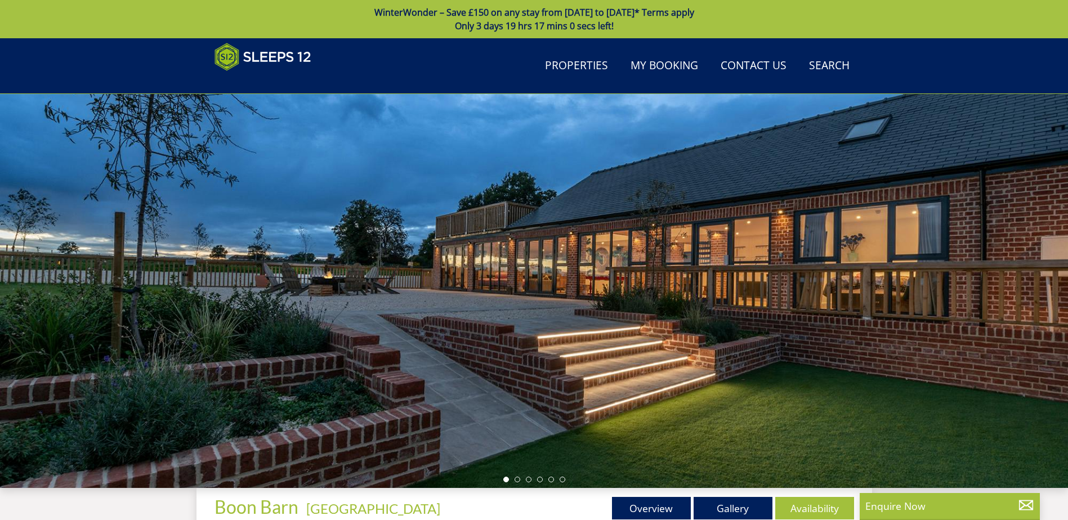  Describe the element at coordinates (829, 66) in the screenshot. I see `a: Search` at that location.